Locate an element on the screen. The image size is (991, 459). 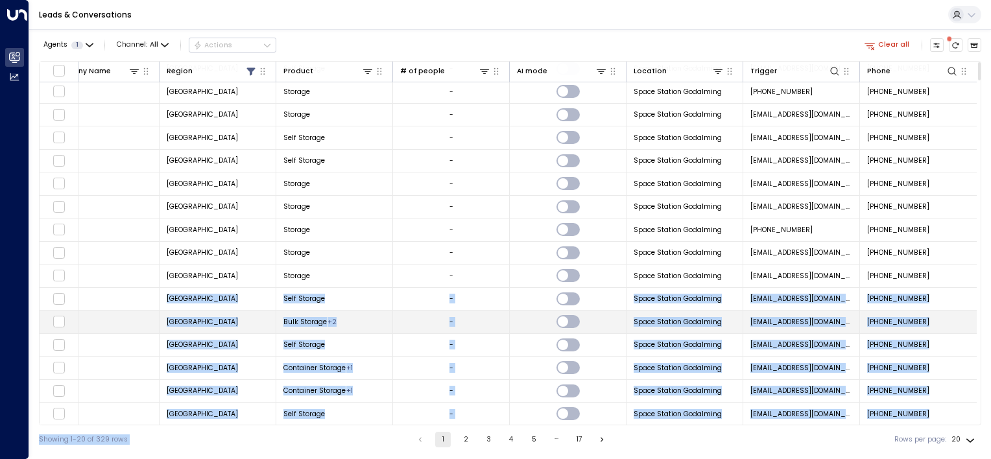
button: Go to page 3 is located at coordinates (489, 440).